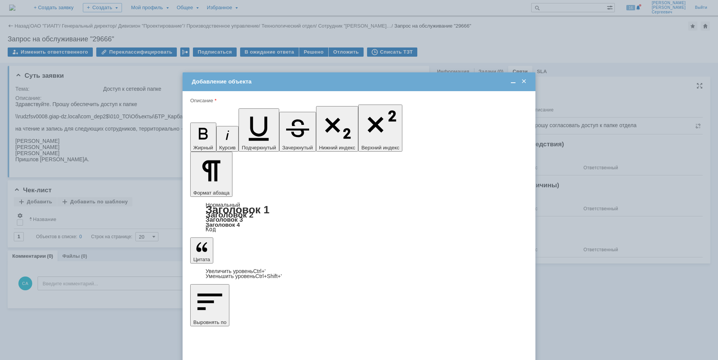 The image size is (718, 360). What do you see at coordinates (358, 100) in the screenshot?
I see `div: Описание` at bounding box center [358, 100].